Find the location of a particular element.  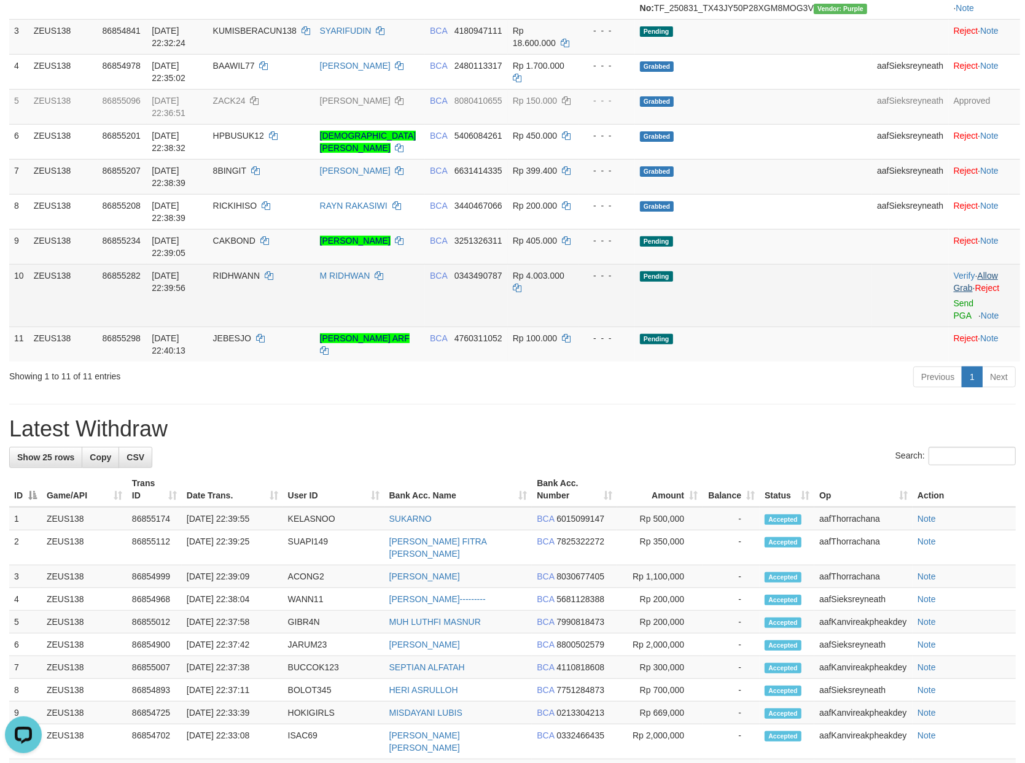

td: aafThorrachana is located at coordinates (863, 519).